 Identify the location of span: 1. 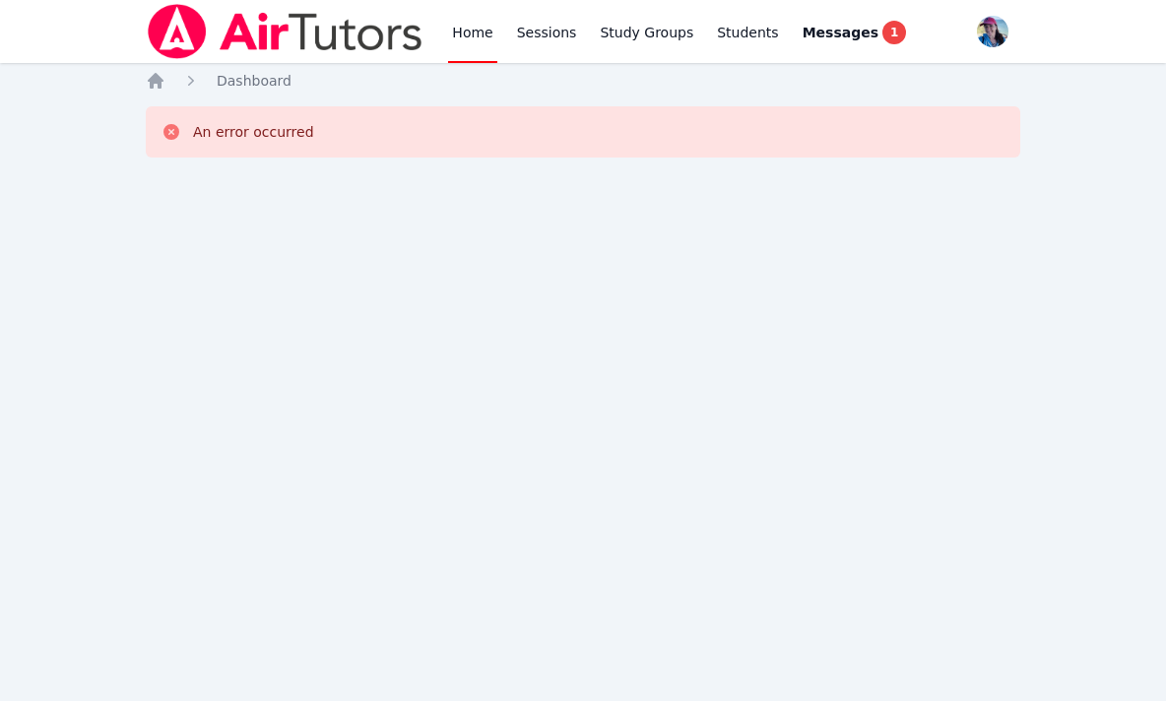
(894, 32).